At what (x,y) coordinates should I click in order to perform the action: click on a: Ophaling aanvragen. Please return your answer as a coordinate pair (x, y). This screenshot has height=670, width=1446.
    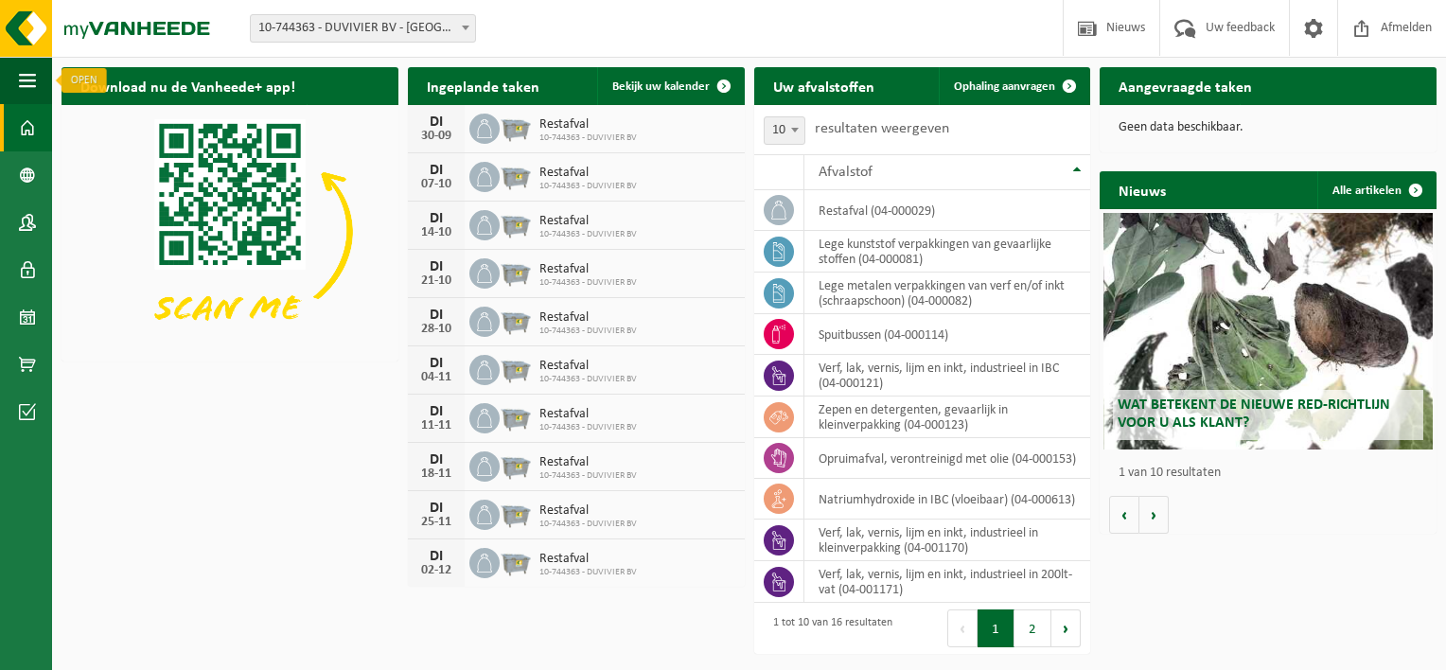
    Looking at the image, I should click on (1013, 86).